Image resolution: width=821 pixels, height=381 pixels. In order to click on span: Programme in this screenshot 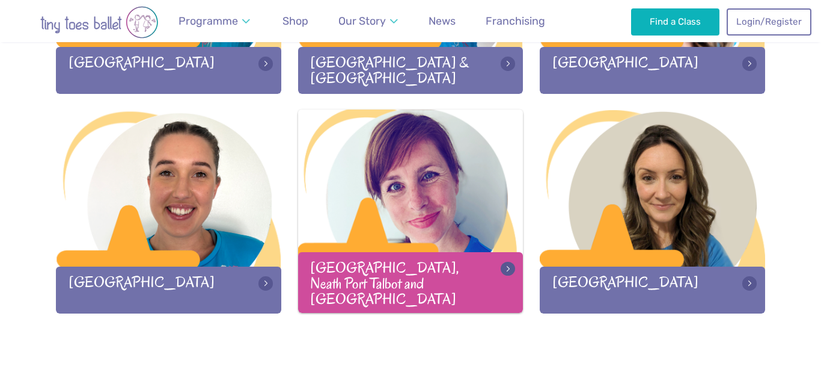, I will do `click(208, 20)`.